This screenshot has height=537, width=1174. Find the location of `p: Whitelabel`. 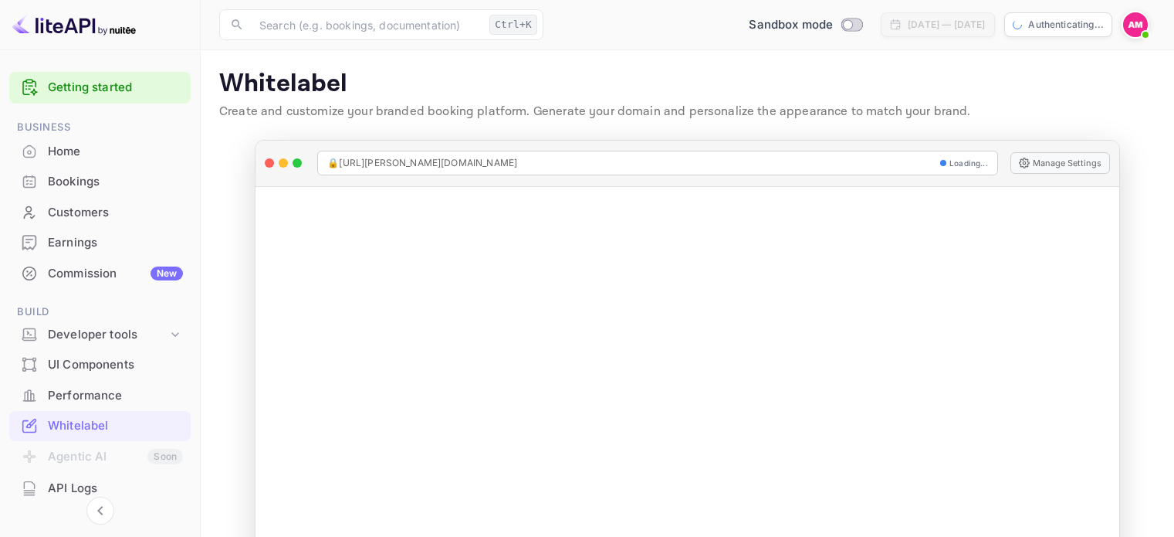

p: Whitelabel is located at coordinates (687, 84).